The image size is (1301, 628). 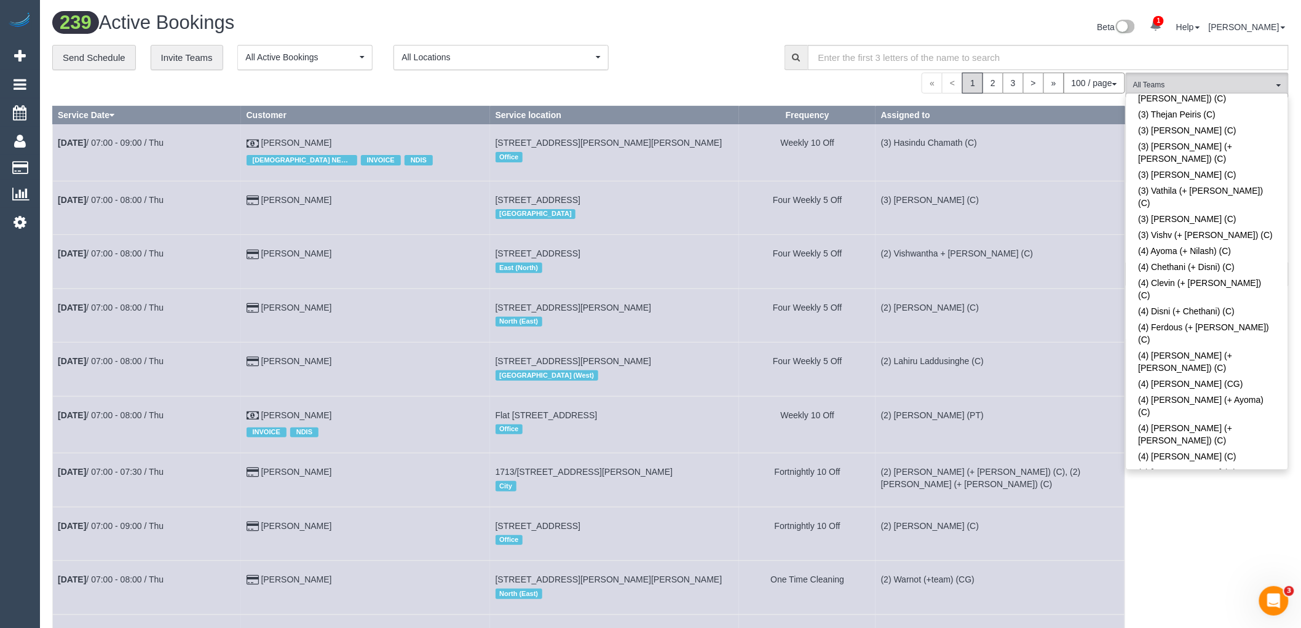 What do you see at coordinates (380, 160) in the screenshot?
I see `span: INVOICE` at bounding box center [380, 160].